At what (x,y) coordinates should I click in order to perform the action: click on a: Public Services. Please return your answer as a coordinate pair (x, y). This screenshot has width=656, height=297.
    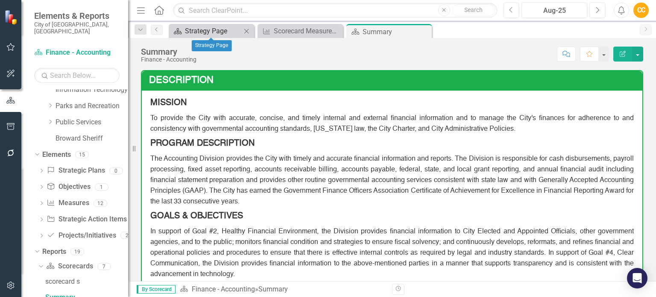
    Looking at the image, I should click on (92, 122).